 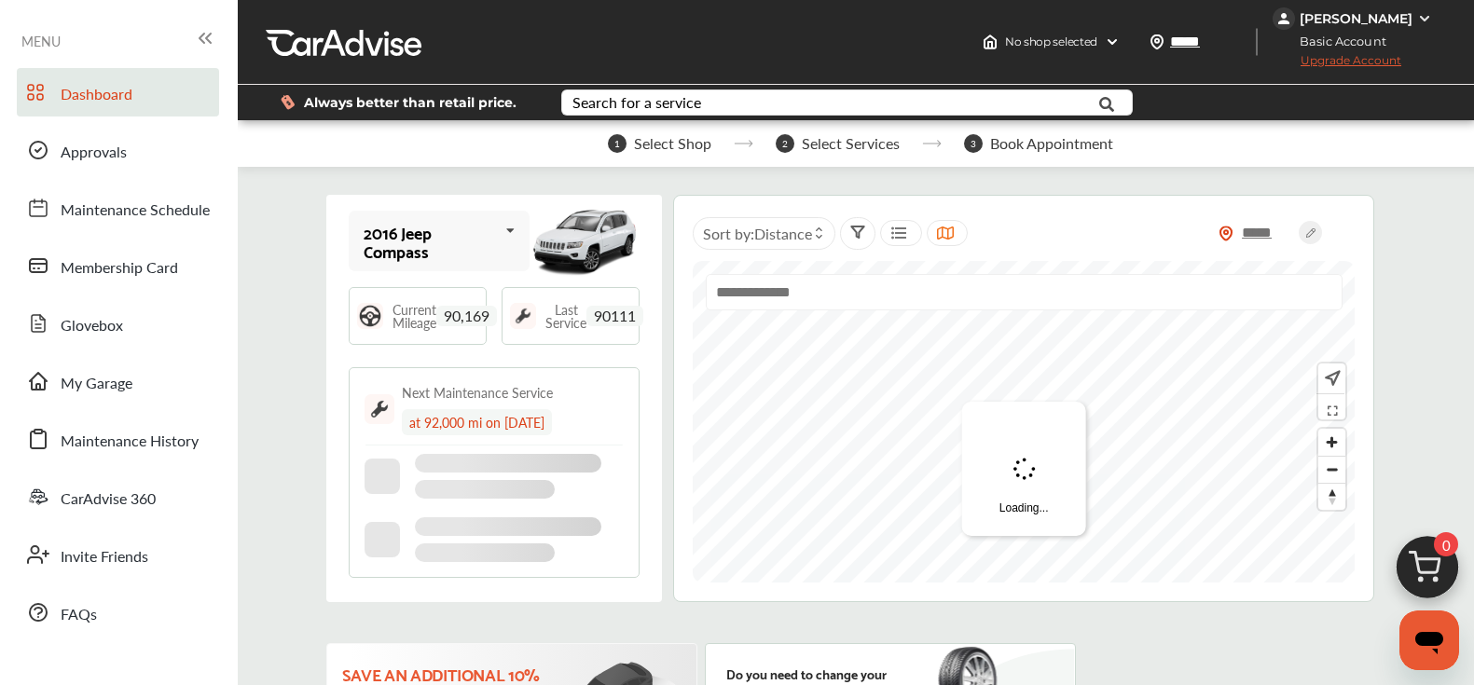 I want to click on span: 2, so click(x=785, y=144).